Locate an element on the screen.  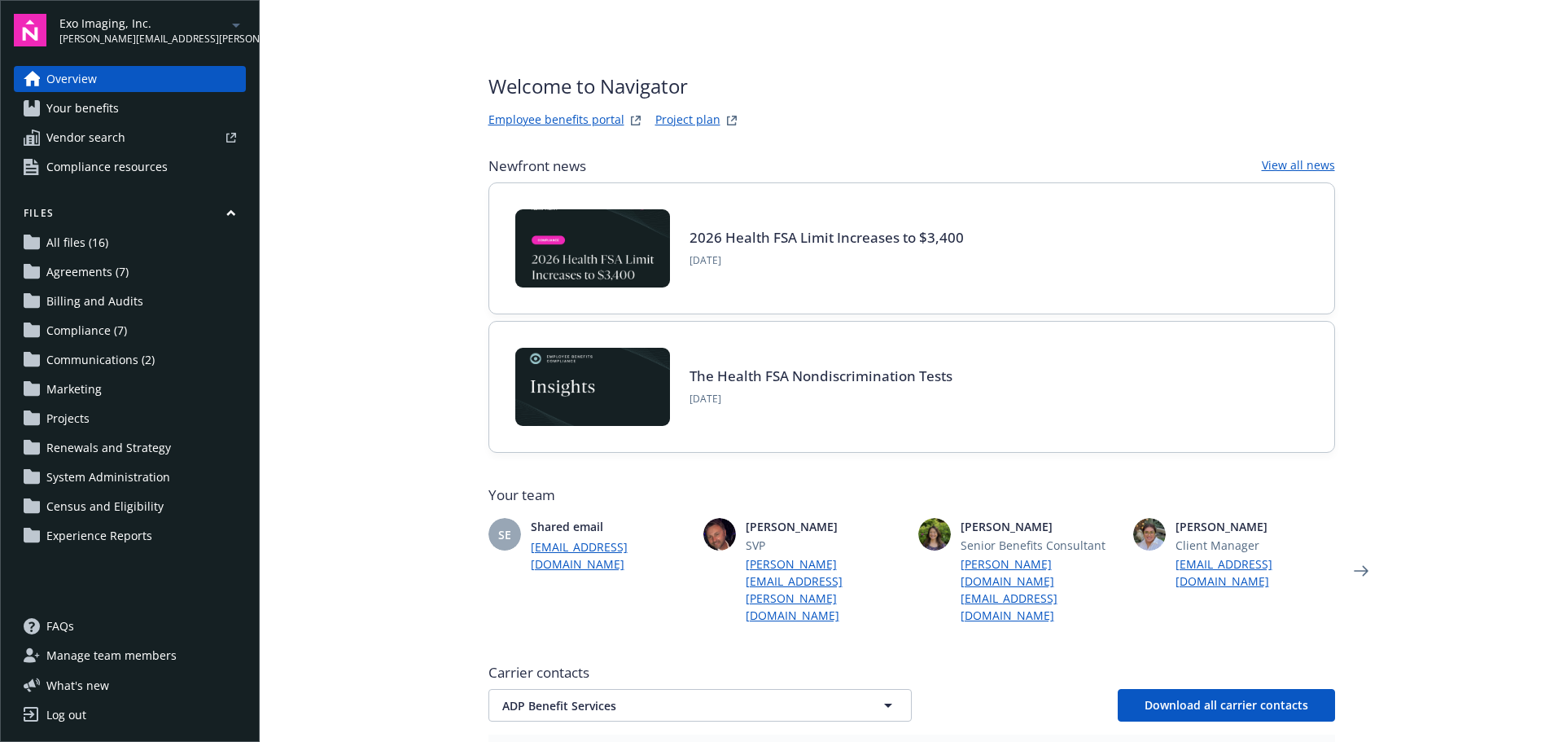
div: Log out is located at coordinates (66, 715).